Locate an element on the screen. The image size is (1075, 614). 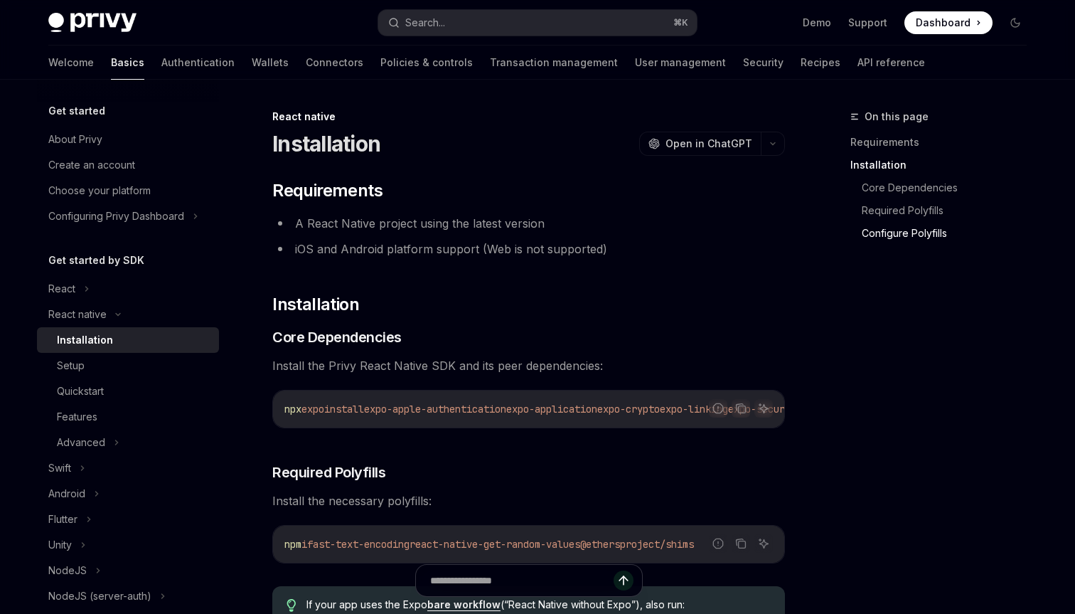
button: Toggle dark mode is located at coordinates (1016, 23).